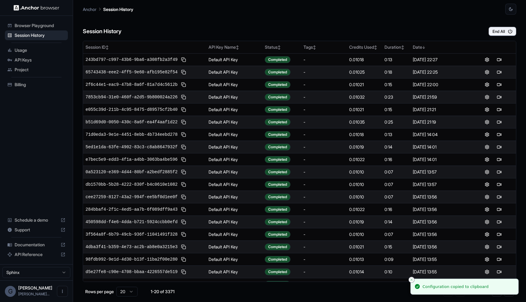 This screenshot has height=302, width=526. What do you see at coordinates (36, 254) in the screenshot?
I see `span: API Reference` at bounding box center [36, 254].